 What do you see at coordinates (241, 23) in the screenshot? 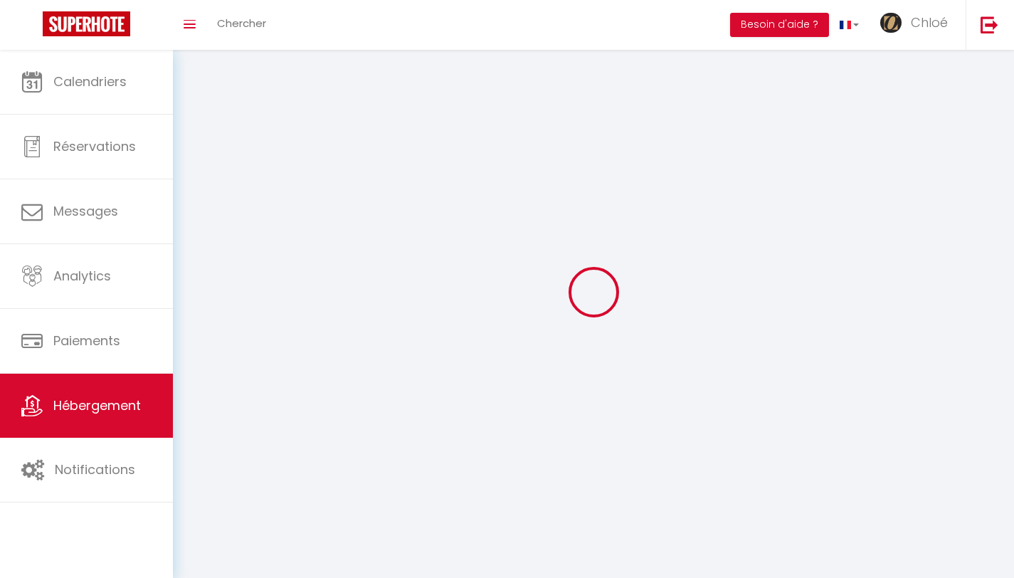
I see `span: Chercher` at bounding box center [241, 23].